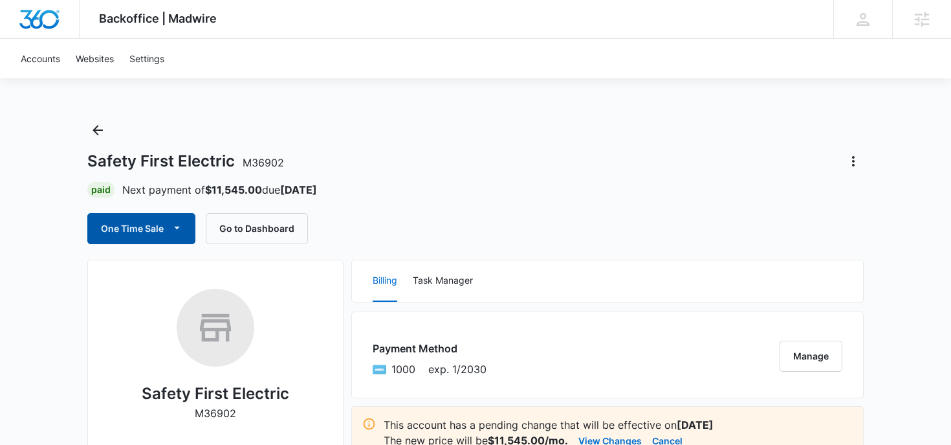 The width and height of the screenshot is (951, 445). What do you see at coordinates (40, 58) in the screenshot?
I see `a: Accounts` at bounding box center [40, 58].